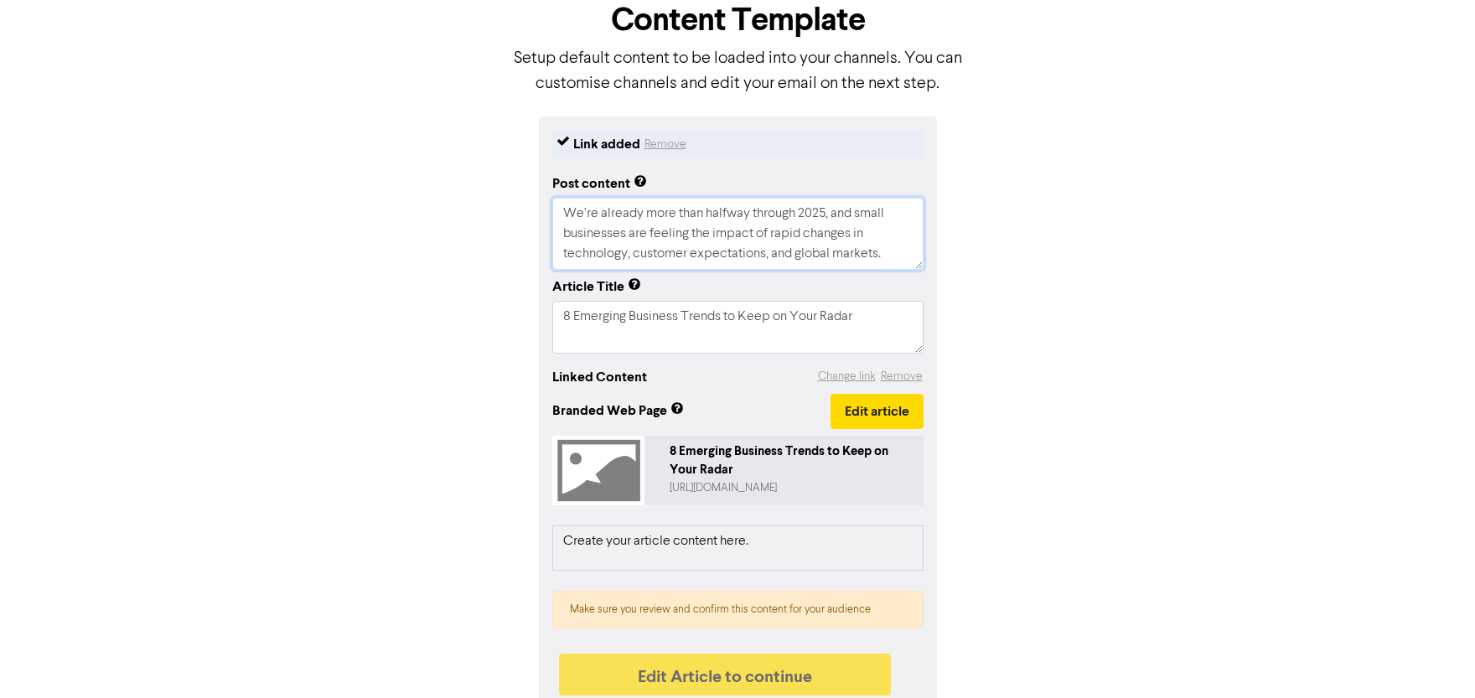 Image resolution: width=1475 pixels, height=698 pixels. Describe the element at coordinates (793, 461) in the screenshot. I see `div: 8 Emerging Business Trends to Keep on Your Radar` at that location.